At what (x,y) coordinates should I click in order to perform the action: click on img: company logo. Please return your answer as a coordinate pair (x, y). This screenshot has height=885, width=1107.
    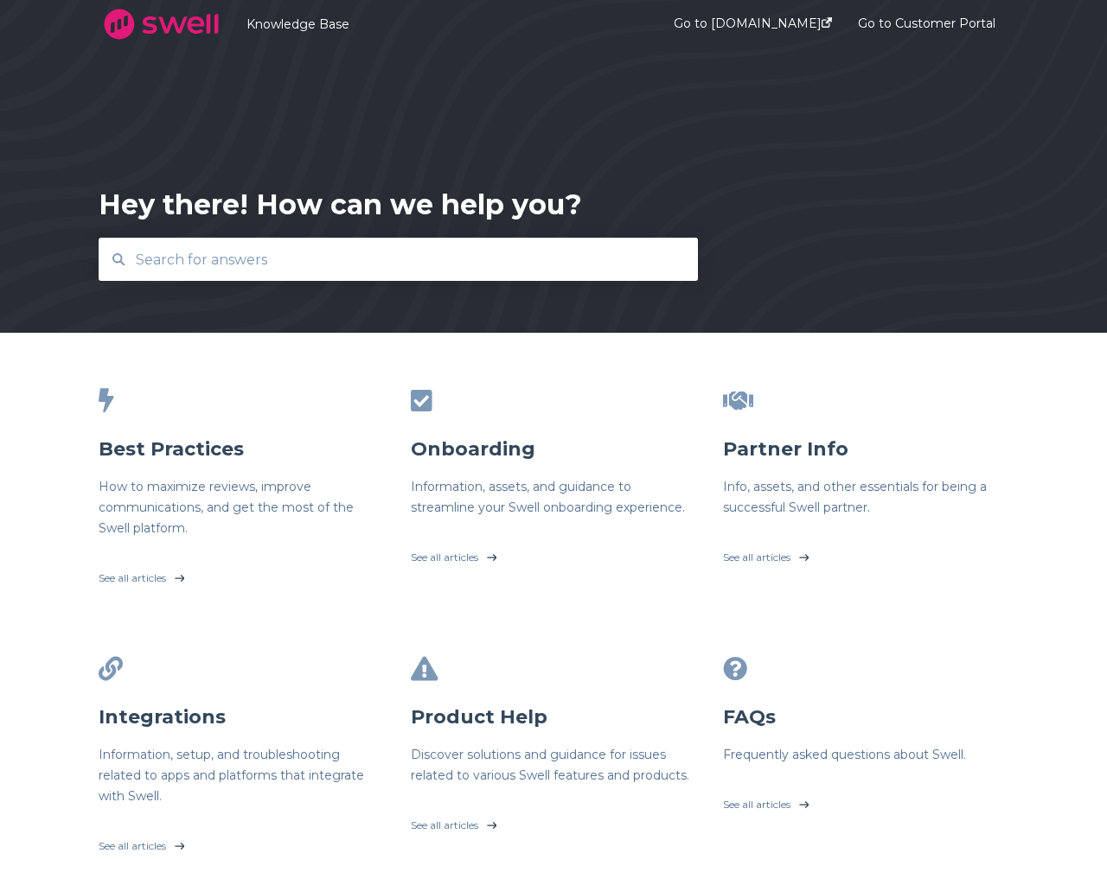
    Looking at the image, I should click on (161, 24).